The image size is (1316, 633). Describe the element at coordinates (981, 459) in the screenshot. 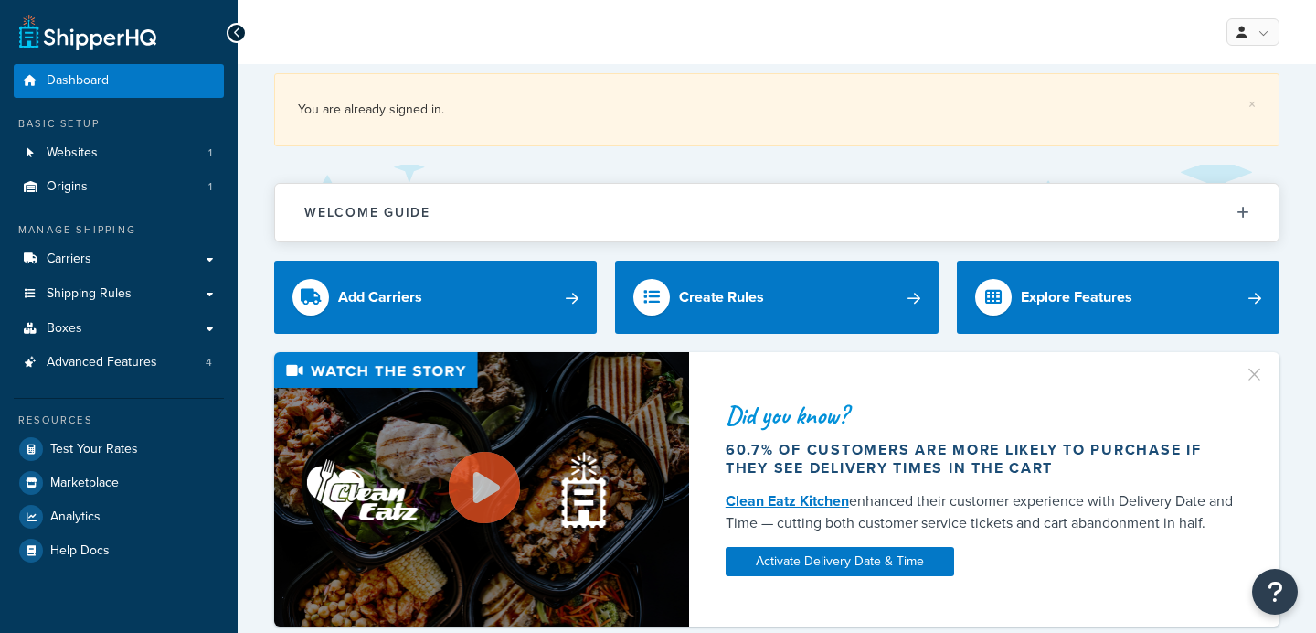

I see `div: 60.7% of customers are more likely to purchase if they see delivery times in the cart` at that location.